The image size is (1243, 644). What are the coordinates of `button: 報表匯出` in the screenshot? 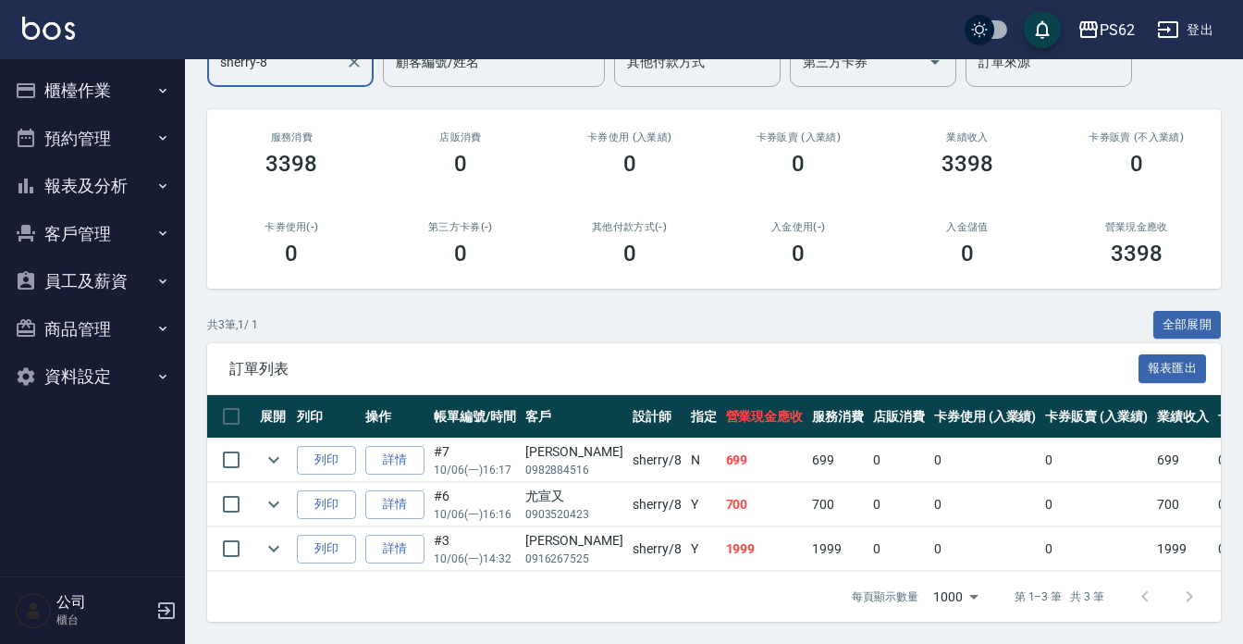 It's located at (1173, 368).